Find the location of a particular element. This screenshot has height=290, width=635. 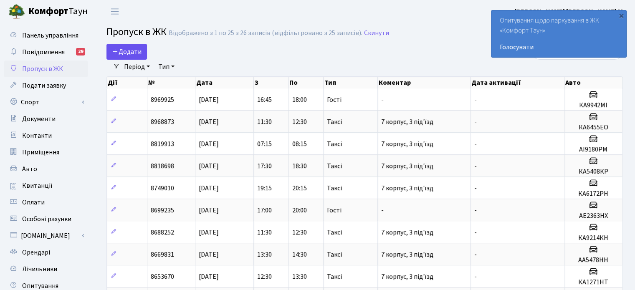

span: 8969925 is located at coordinates (162, 100).